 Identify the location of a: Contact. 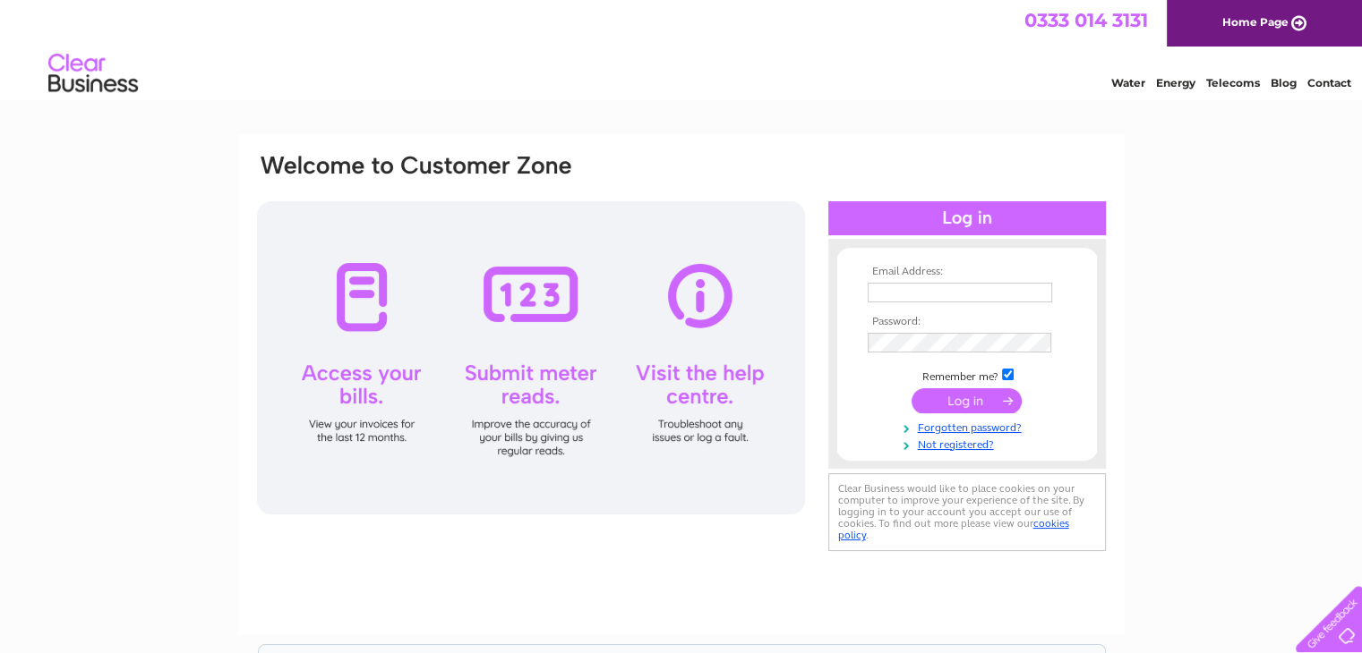
(1328, 82).